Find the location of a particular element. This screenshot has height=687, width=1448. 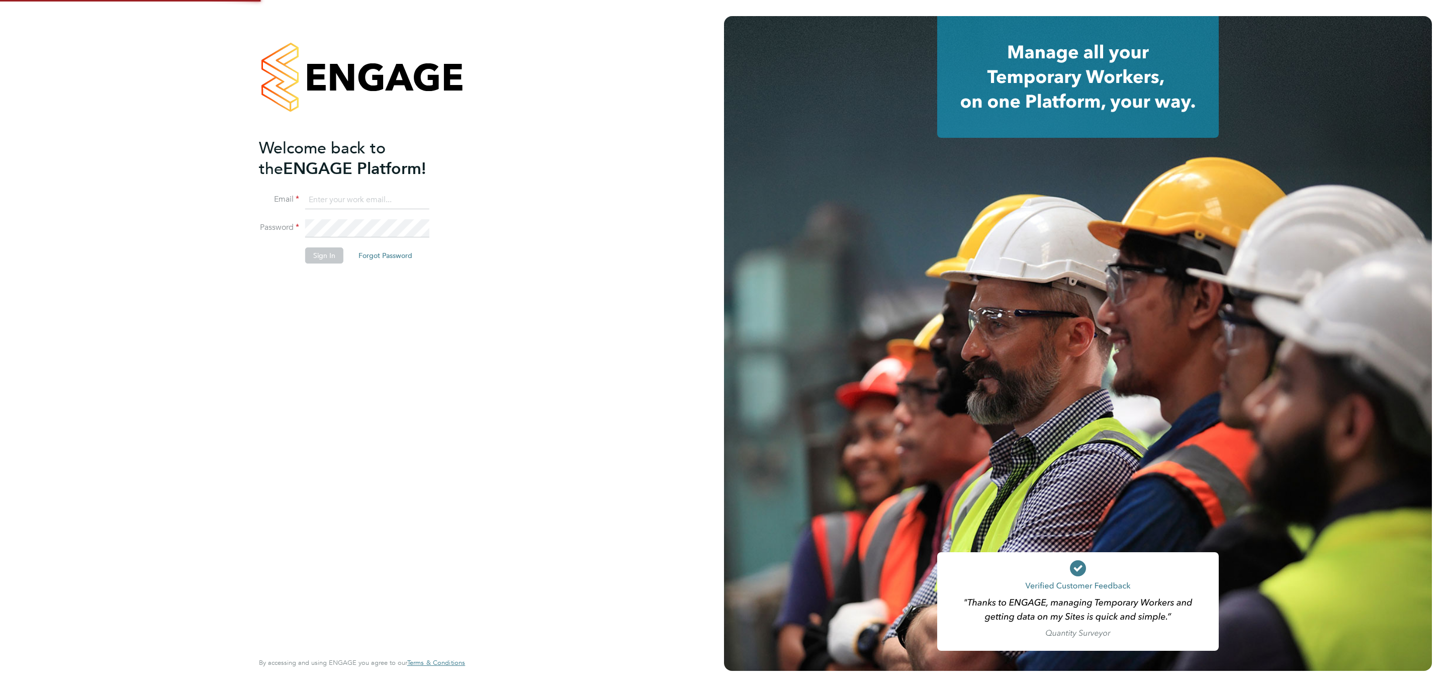

h2: ENGAGE Platform! is located at coordinates (357, 158).